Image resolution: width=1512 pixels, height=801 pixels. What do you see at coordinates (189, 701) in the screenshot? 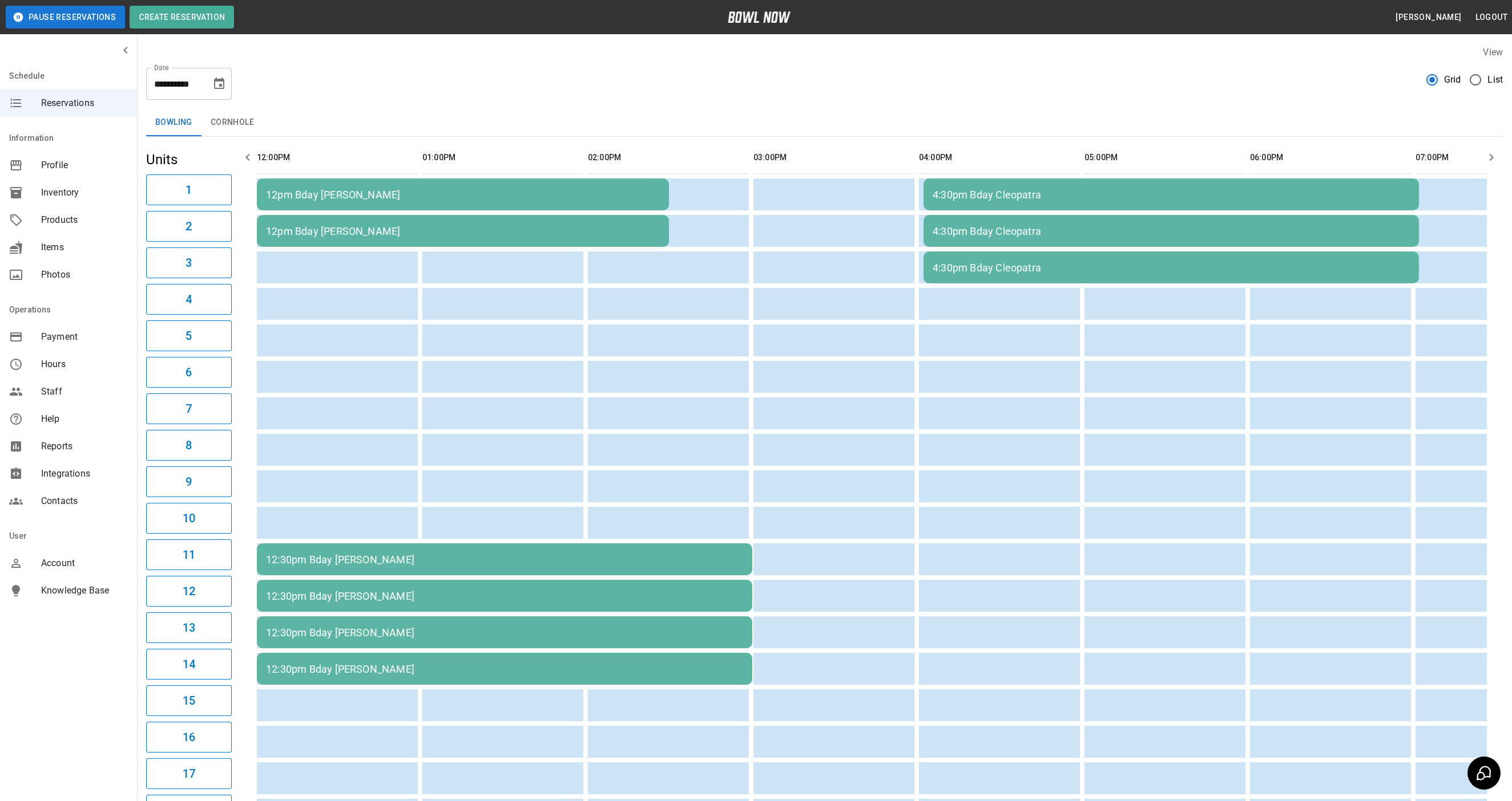
I see `h6: 15` at bounding box center [189, 701].